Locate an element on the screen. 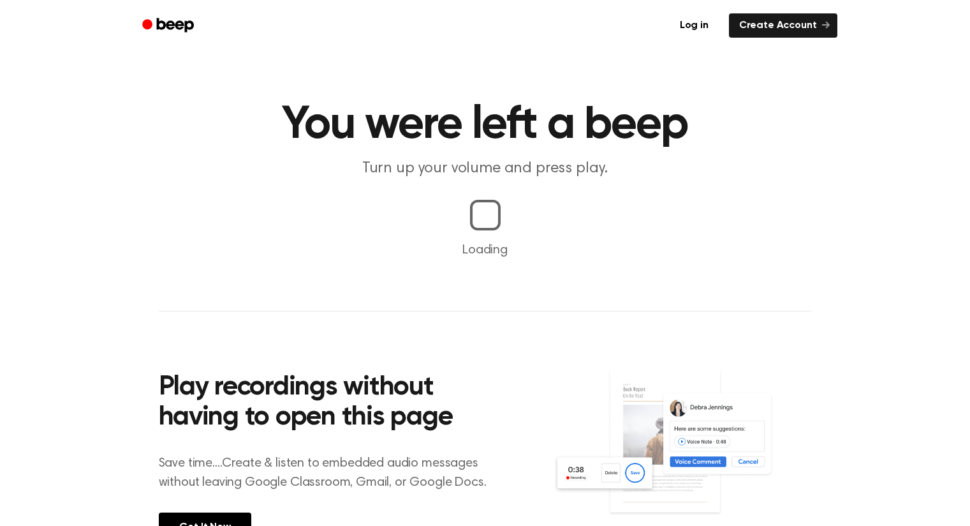  a: Create Account is located at coordinates (783, 26).